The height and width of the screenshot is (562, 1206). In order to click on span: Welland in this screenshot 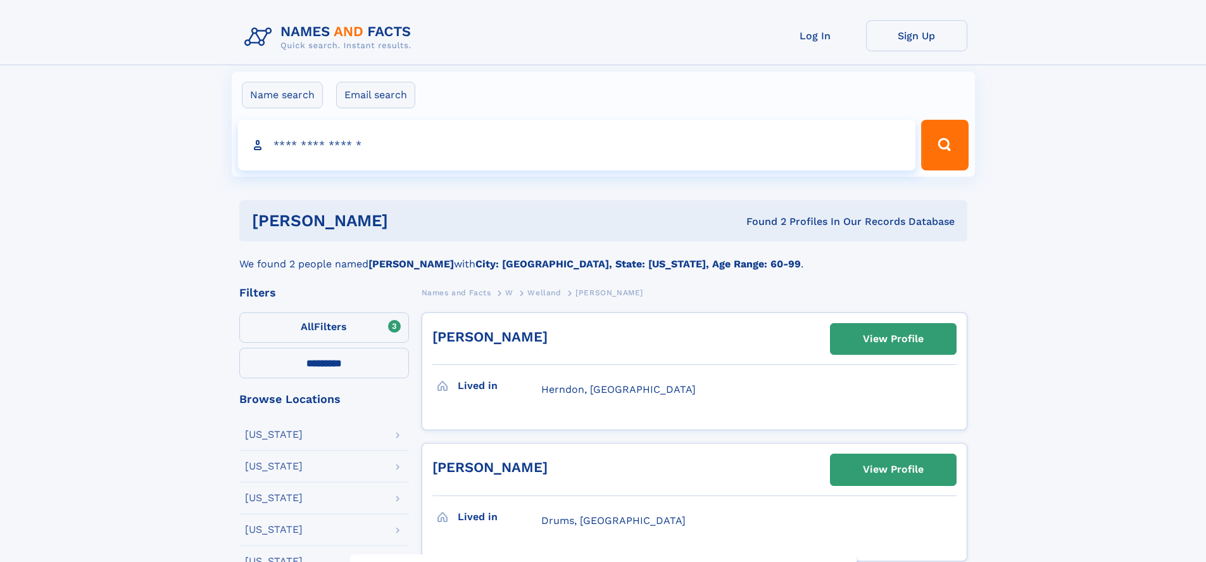, I will do `click(544, 292)`.